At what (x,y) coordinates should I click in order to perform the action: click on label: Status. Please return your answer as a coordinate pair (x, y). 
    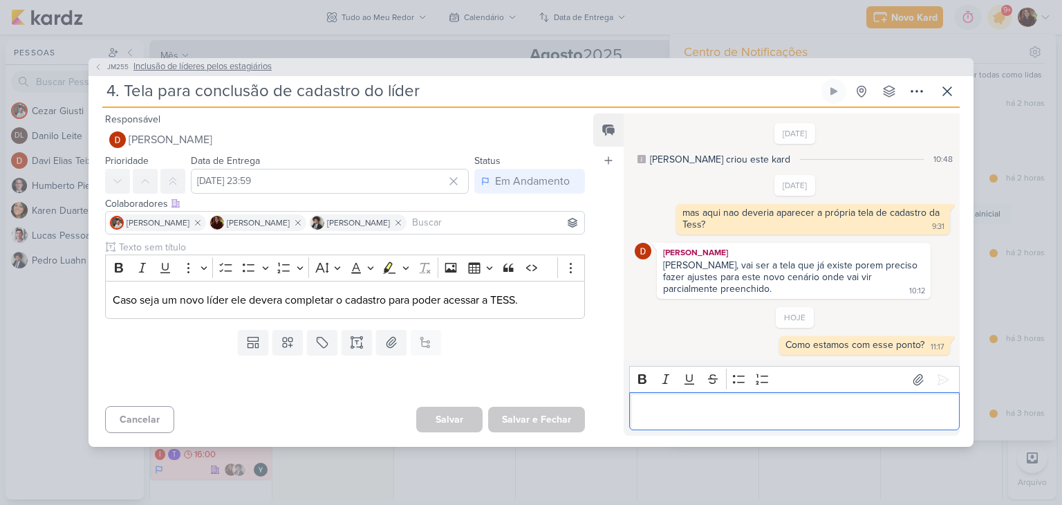
    Looking at the image, I should click on (487, 160).